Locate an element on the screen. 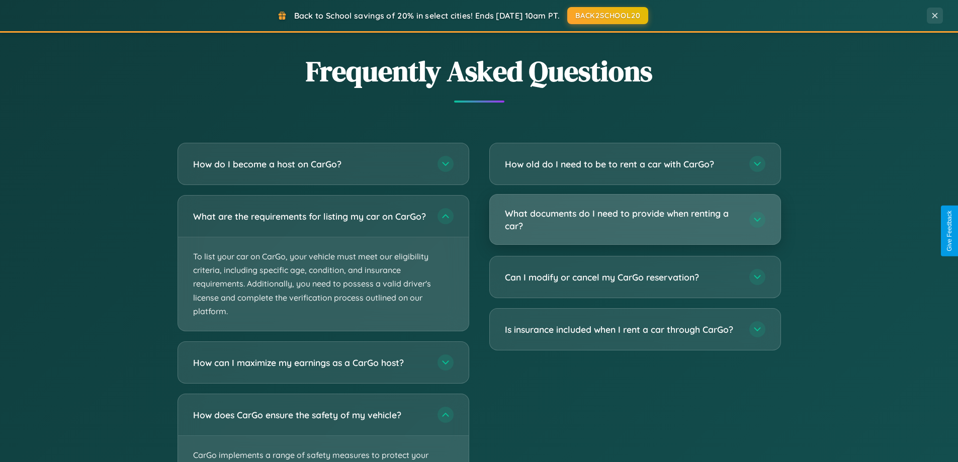 The image size is (958, 462). h3: How does CarGo ensure the safety of my vehicle? is located at coordinates (310, 415).